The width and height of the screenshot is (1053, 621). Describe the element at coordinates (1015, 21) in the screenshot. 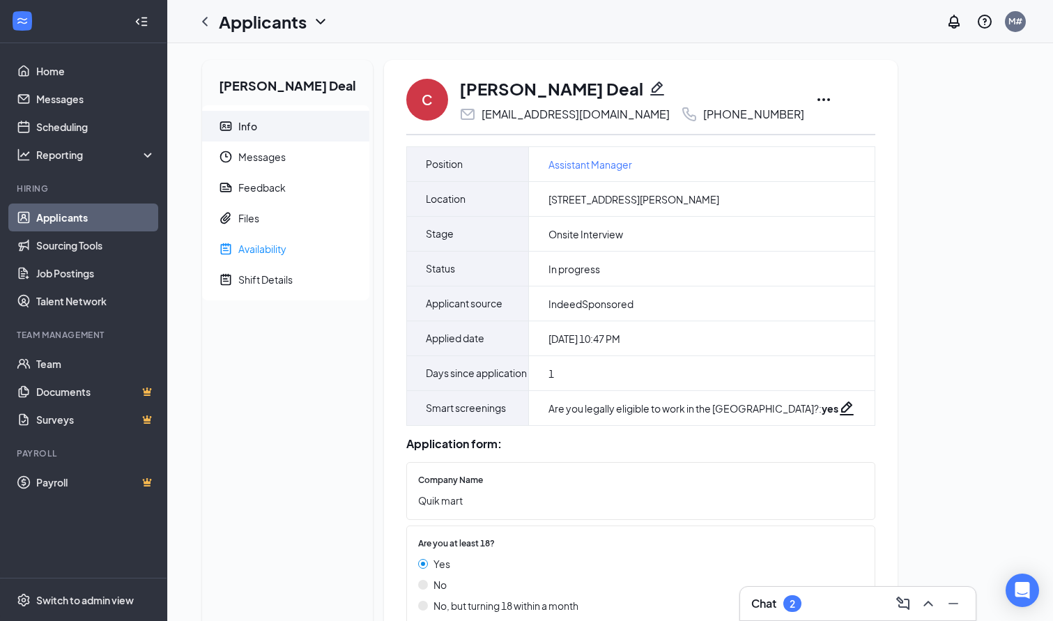

I see `div: M#` at that location.